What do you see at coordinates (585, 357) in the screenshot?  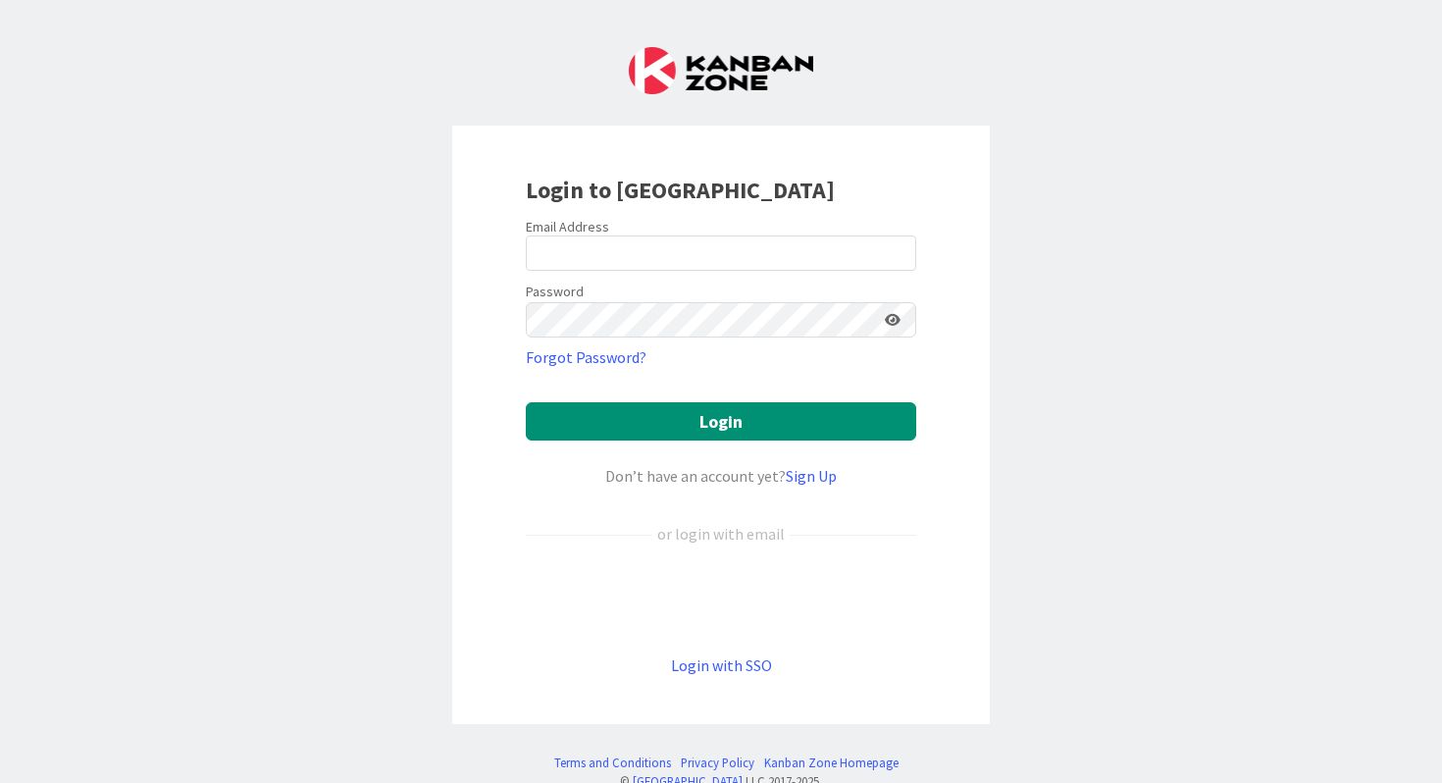 I see `a: Forgot Password?` at bounding box center [585, 357].